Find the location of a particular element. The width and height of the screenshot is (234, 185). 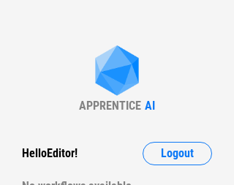

div: APPRENTICE is located at coordinates (109, 105).